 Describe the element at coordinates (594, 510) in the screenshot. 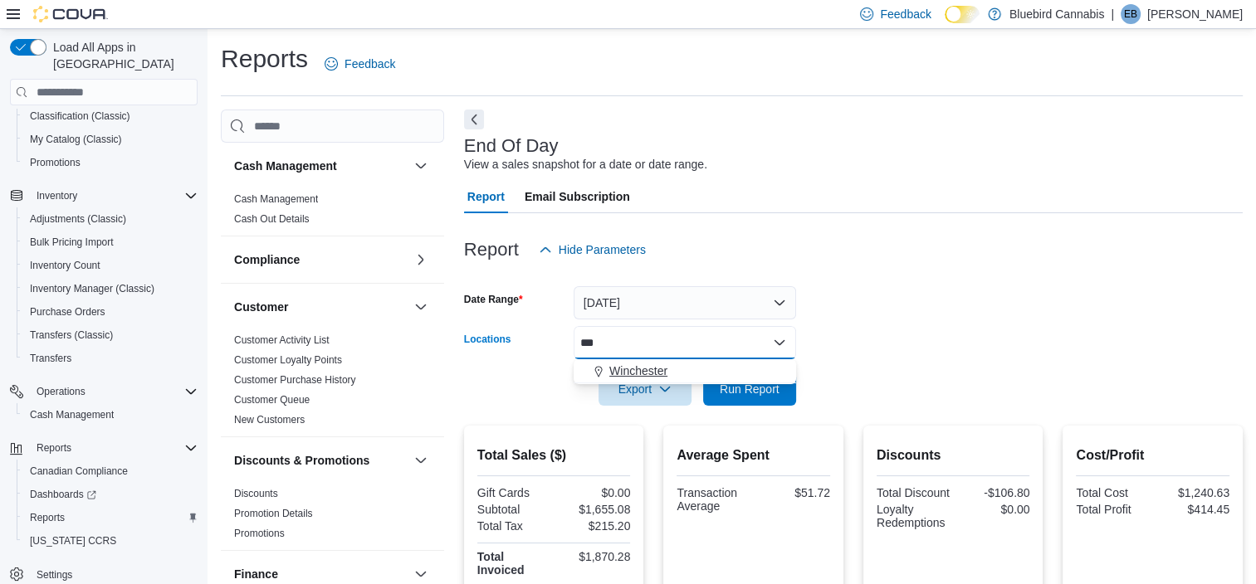

I see `div: $1,655.08` at that location.